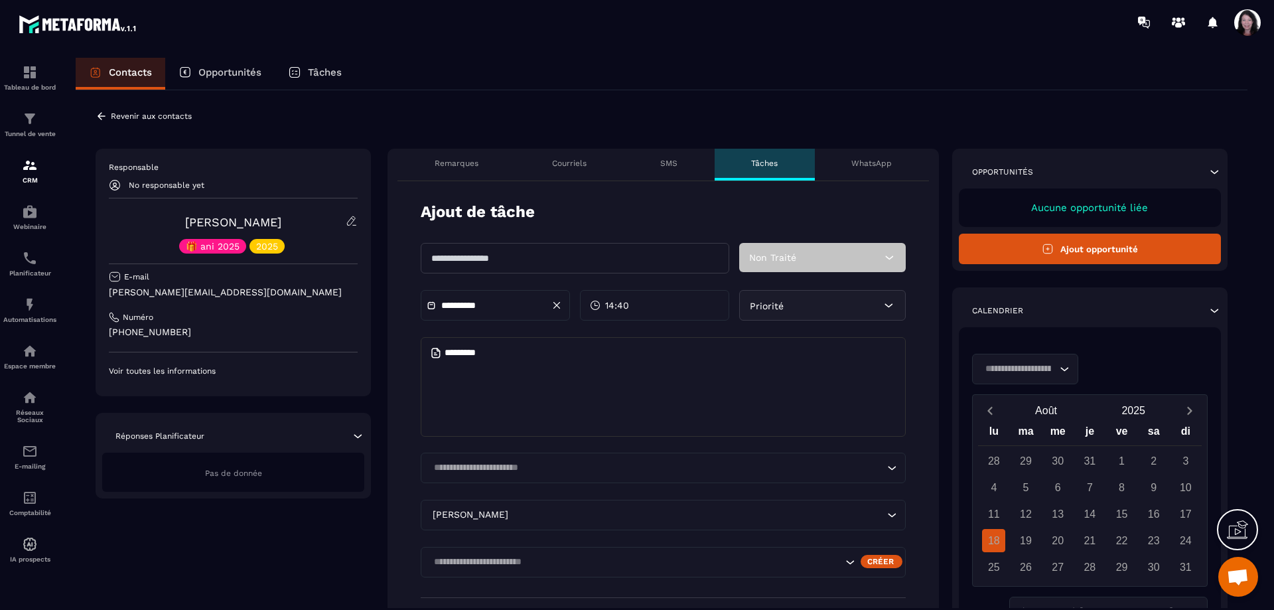 Image resolution: width=1274 pixels, height=610 pixels. What do you see at coordinates (1090, 433) in the screenshot?
I see `div: je` at bounding box center [1090, 433].